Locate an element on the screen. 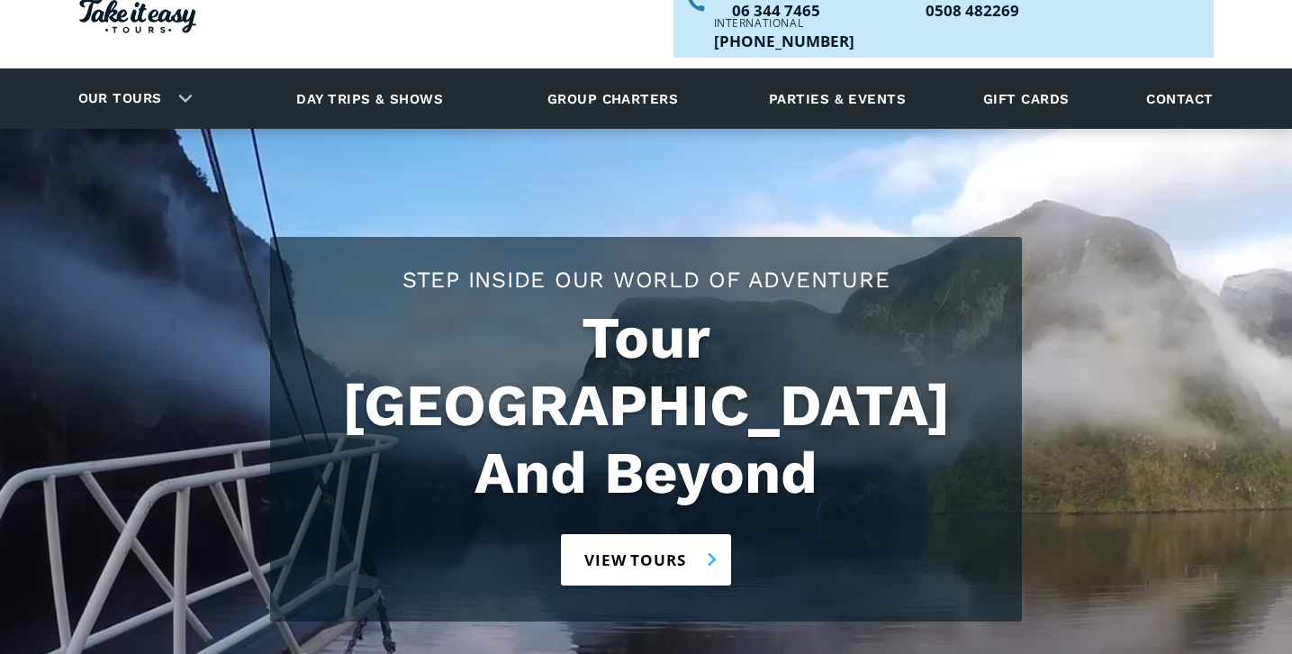  a: Gift cards is located at coordinates (1027, 98).